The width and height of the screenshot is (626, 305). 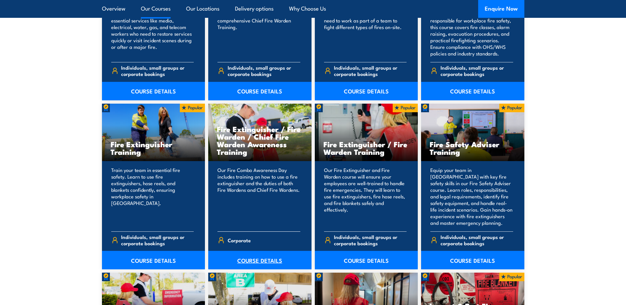 I want to click on h3: Fire Extinguisher Training, so click(x=154, y=148).